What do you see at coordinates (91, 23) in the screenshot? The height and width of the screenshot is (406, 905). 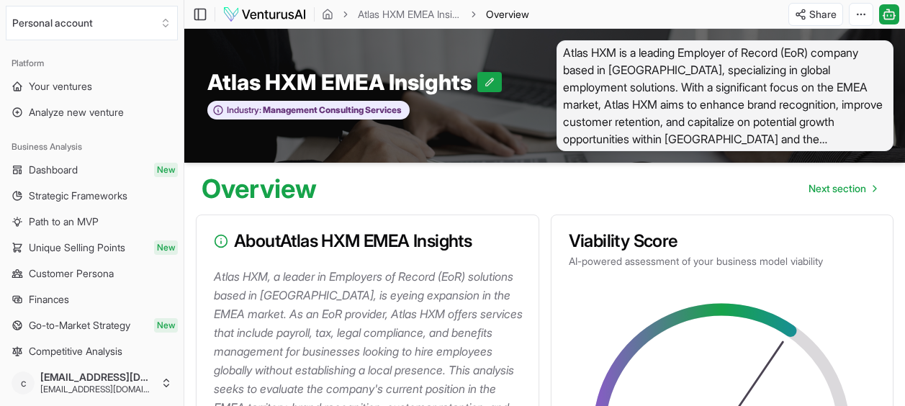 I see `button: Select an organization` at bounding box center [91, 23].